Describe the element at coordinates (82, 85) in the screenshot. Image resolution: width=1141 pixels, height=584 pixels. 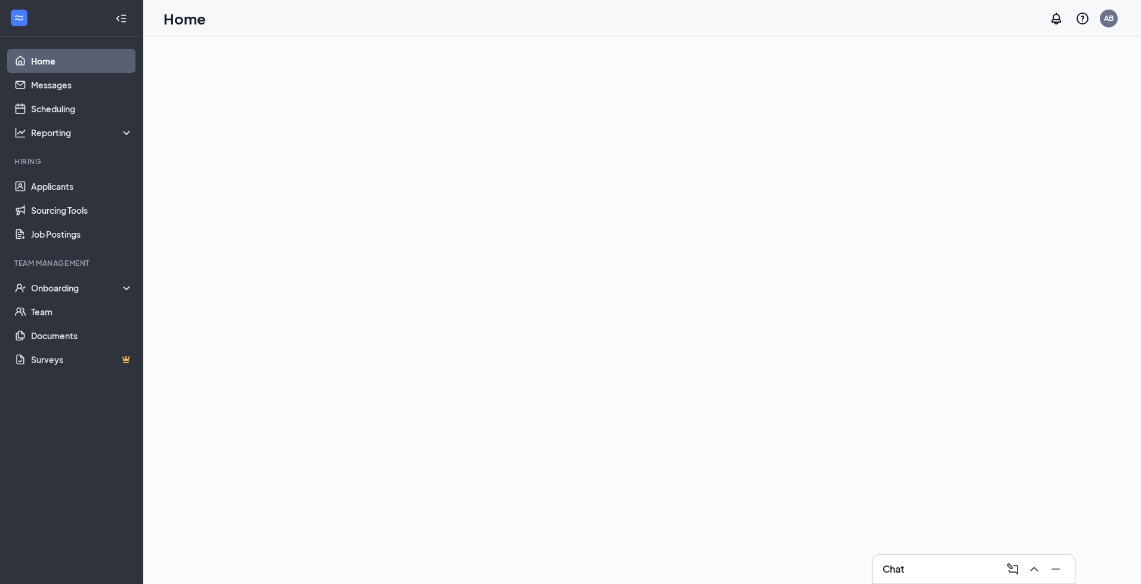
I see `a: Messages` at that location.